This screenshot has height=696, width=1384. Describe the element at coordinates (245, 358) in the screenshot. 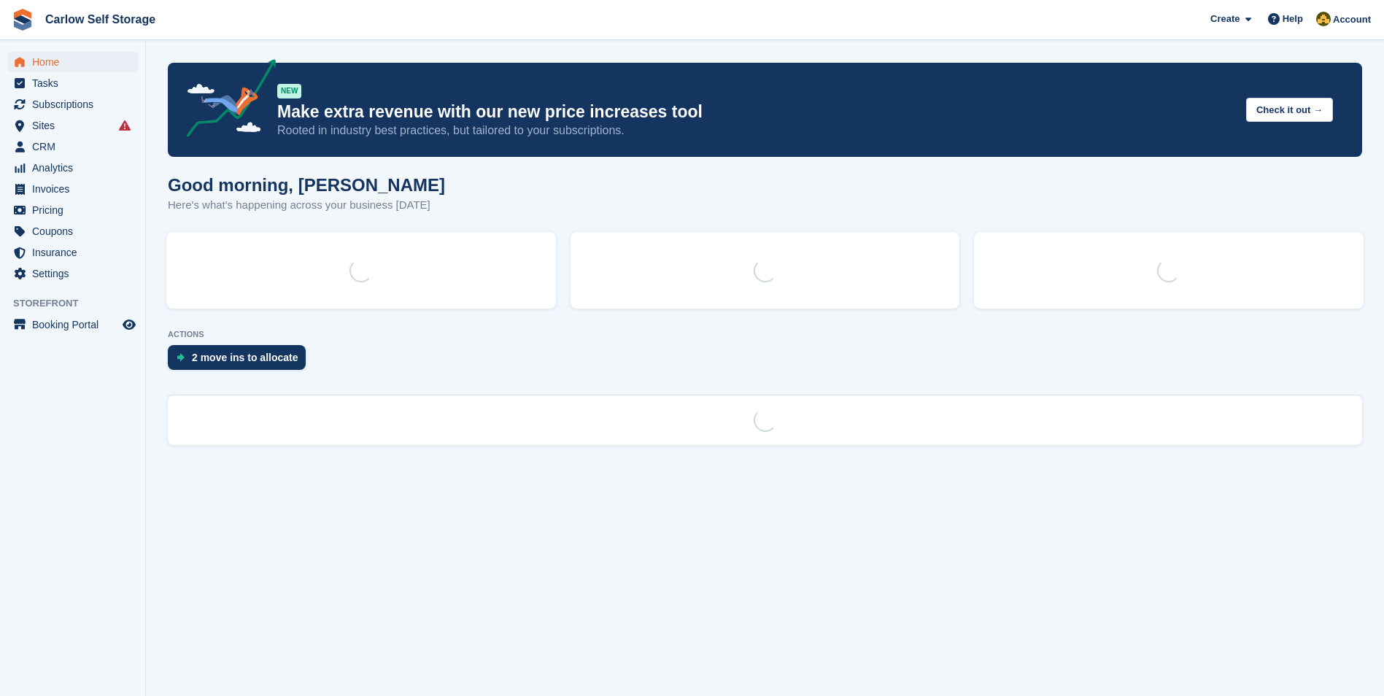

I see `div: 2 move ins to allocate` at that location.